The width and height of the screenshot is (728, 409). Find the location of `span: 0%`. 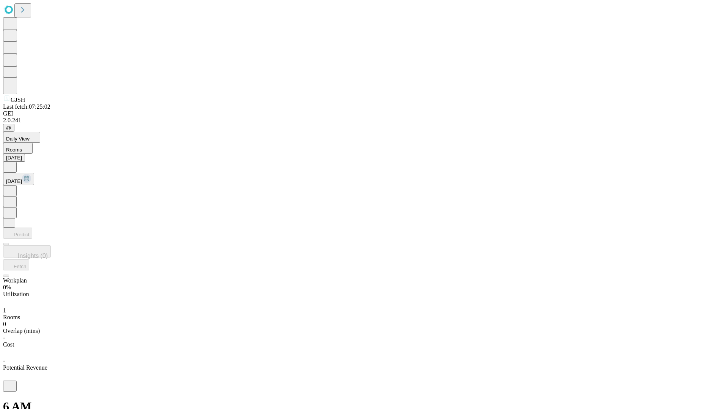

span: 0% is located at coordinates (7, 287).